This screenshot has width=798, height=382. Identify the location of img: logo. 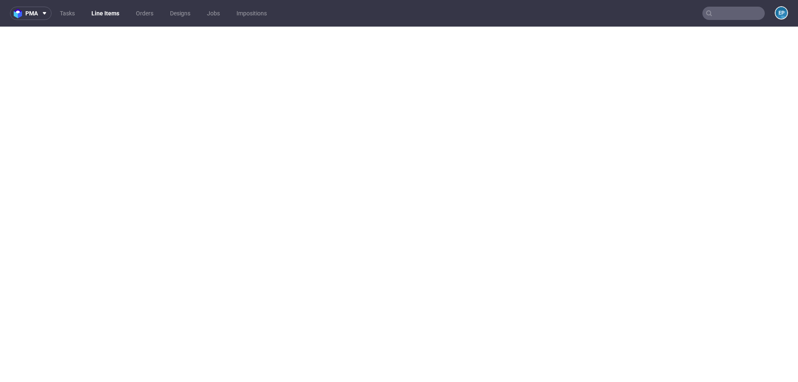
(20, 13).